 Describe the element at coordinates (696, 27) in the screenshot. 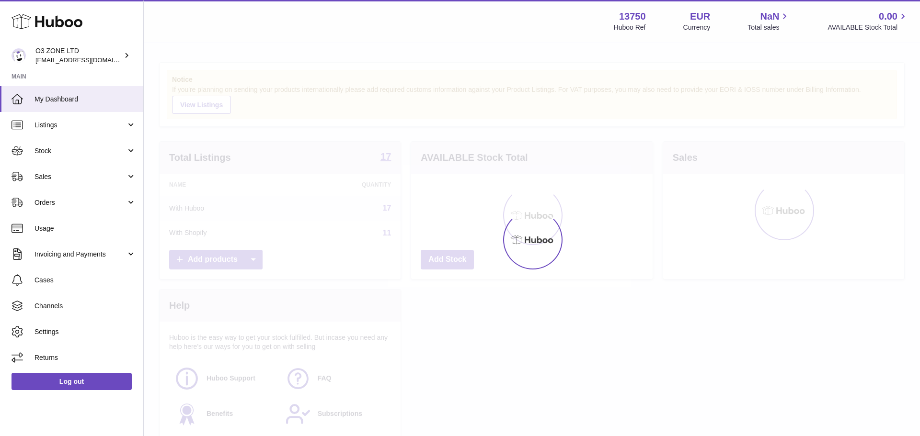

I see `div: Currency` at that location.